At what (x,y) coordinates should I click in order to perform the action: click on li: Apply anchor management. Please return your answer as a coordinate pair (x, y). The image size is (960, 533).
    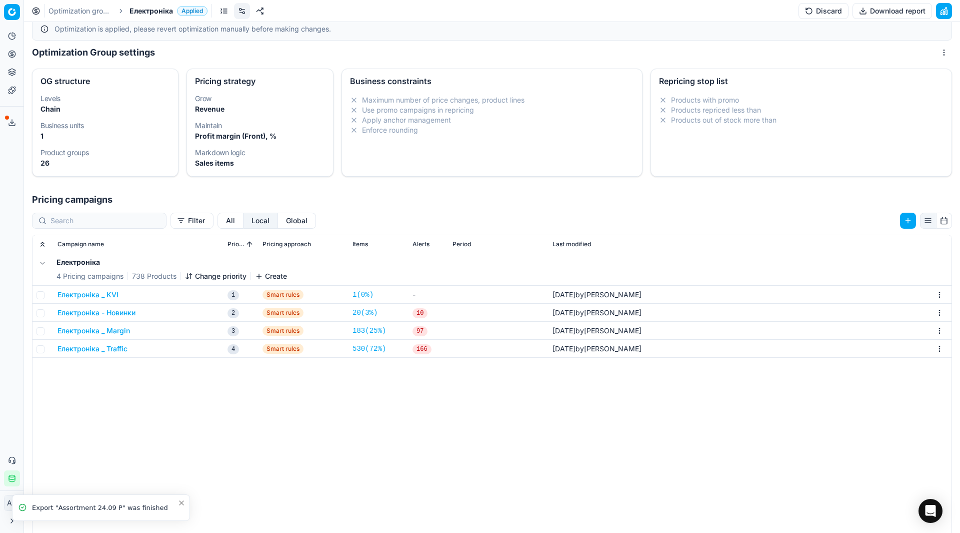
    Looking at the image, I should click on (492, 120).